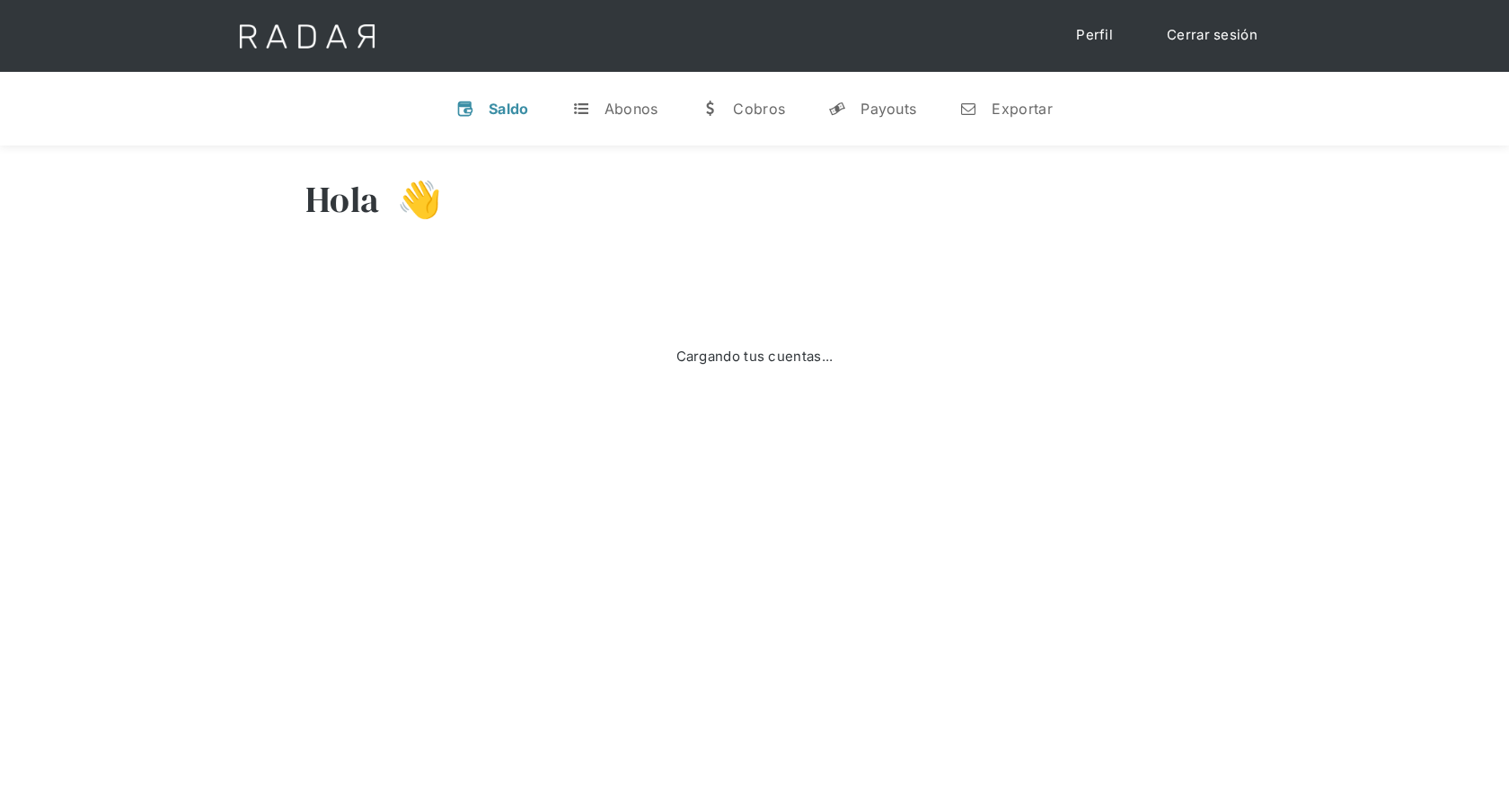 This screenshot has width=1509, height=812. Describe the element at coordinates (631, 108) in the screenshot. I see `div: Abonos` at that location.